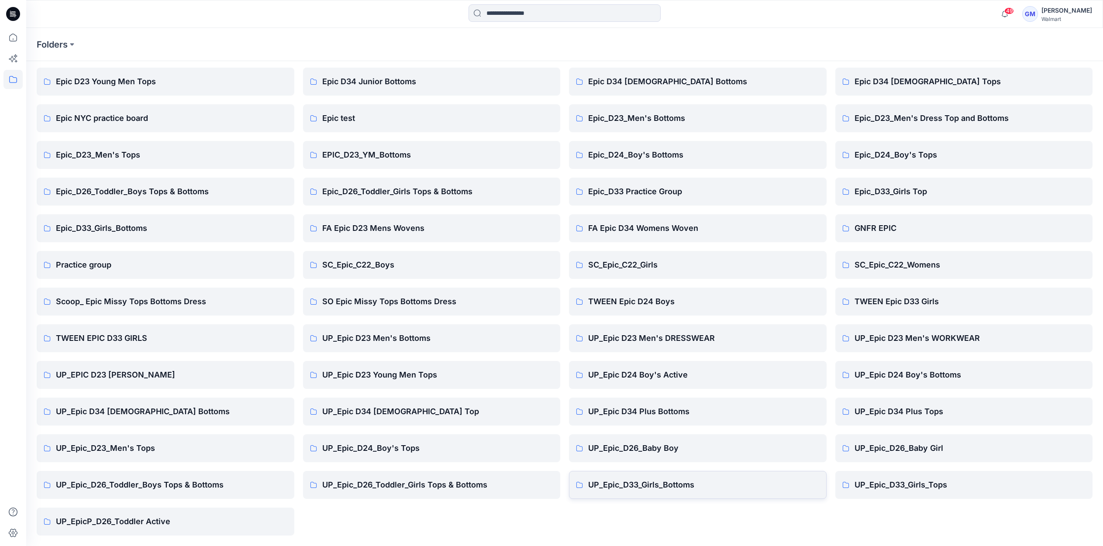 The width and height of the screenshot is (1103, 546). I want to click on a: UP_Epic_D24_Boy's Tops, so click(432, 448).